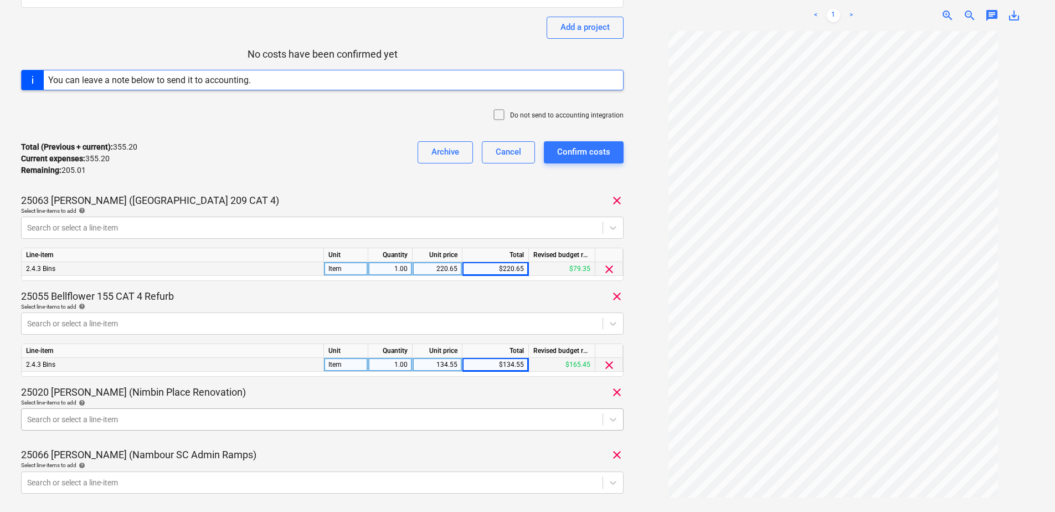 The height and width of the screenshot is (512, 1055). Describe the element at coordinates (53, 170) in the screenshot. I see `p: 205.01` at that location.